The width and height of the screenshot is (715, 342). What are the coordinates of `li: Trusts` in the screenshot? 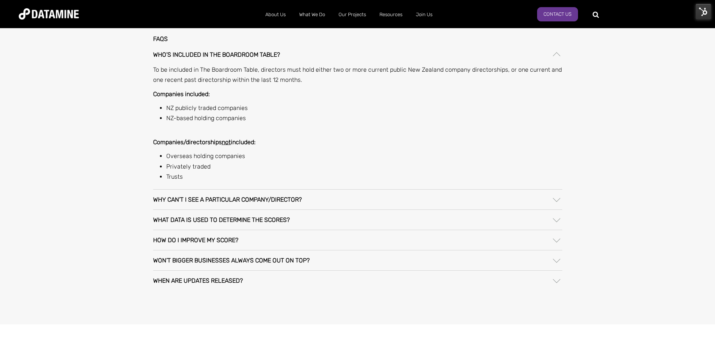 It's located at (364, 176).